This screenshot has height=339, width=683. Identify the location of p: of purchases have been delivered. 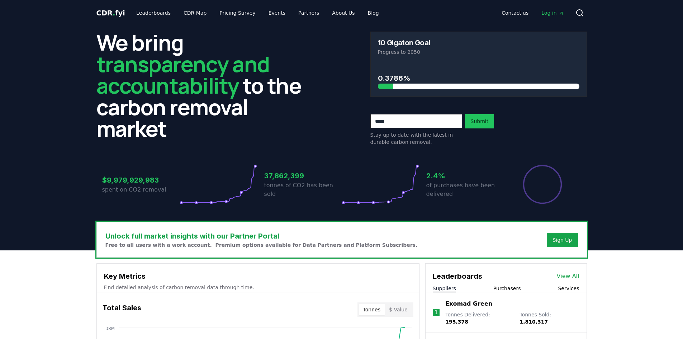
(465, 190).